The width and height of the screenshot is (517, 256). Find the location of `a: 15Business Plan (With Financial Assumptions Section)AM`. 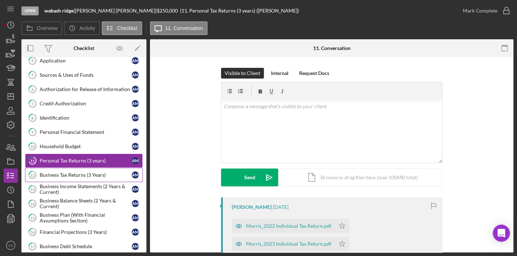

a: 15Business Plan (With Financial Assumptions Section)AM is located at coordinates (84, 218).